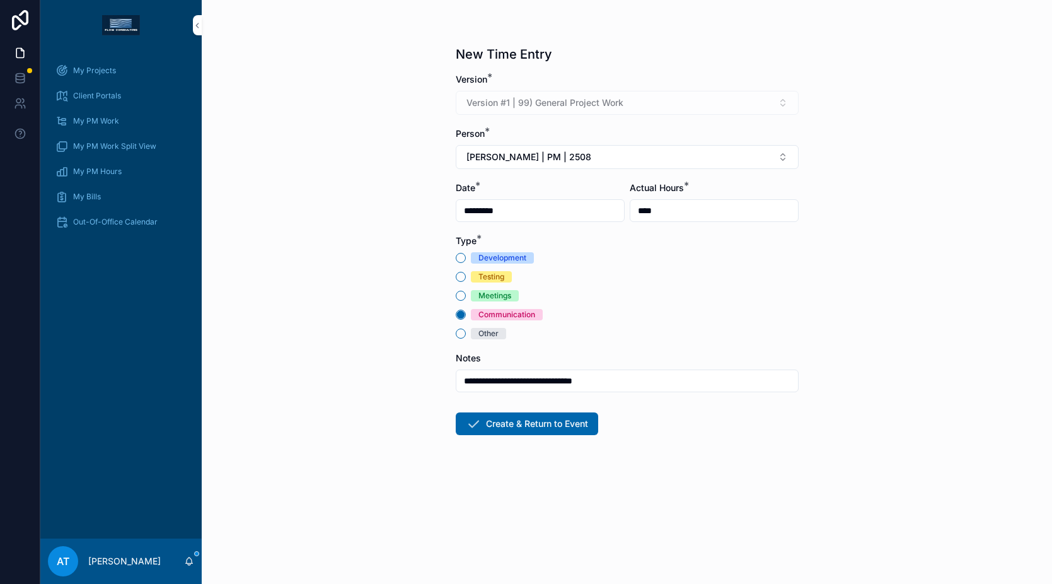 This screenshot has height=584, width=1052. Describe the element at coordinates (503, 54) in the screenshot. I see `h1: New Time Entry` at that location.